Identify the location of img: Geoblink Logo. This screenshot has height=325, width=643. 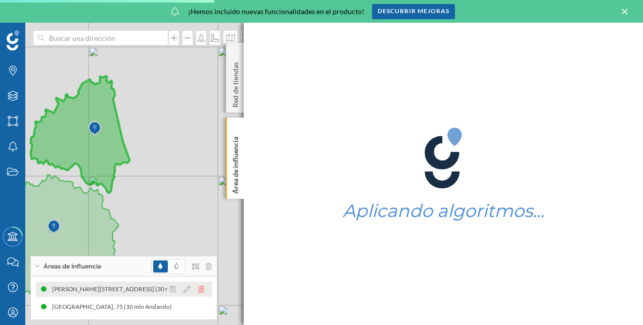
(13, 40).